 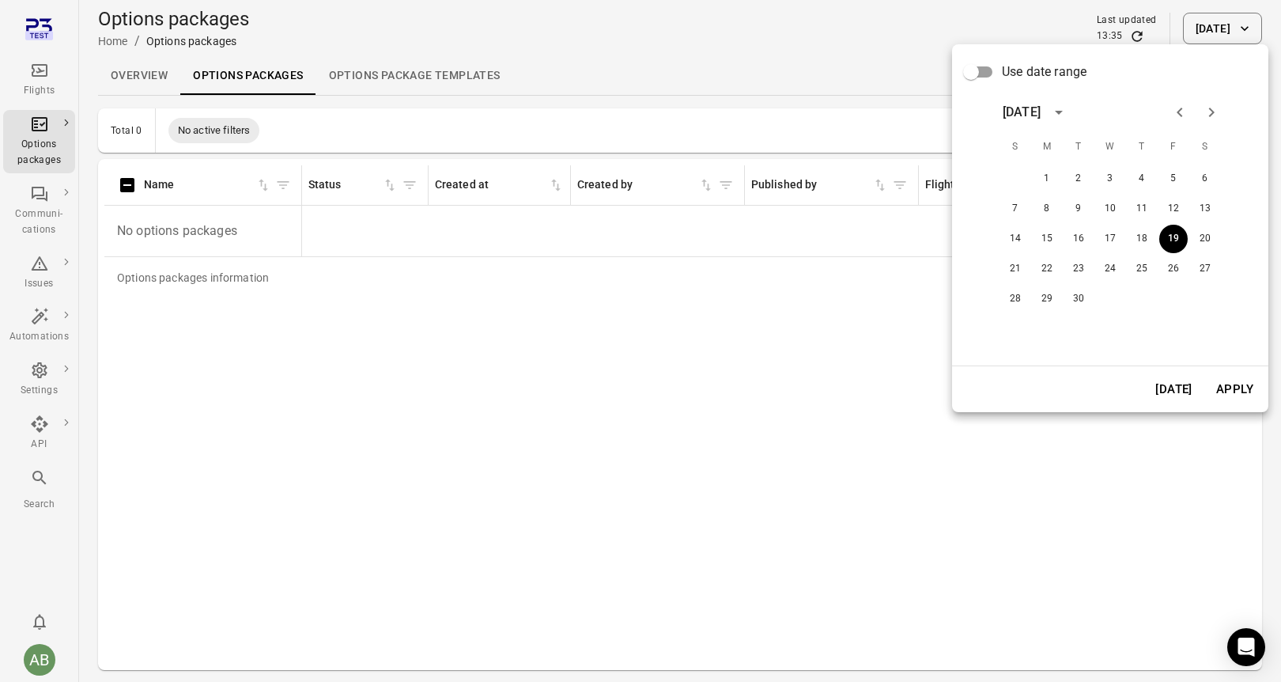 I want to click on button: 30, so click(x=1079, y=299).